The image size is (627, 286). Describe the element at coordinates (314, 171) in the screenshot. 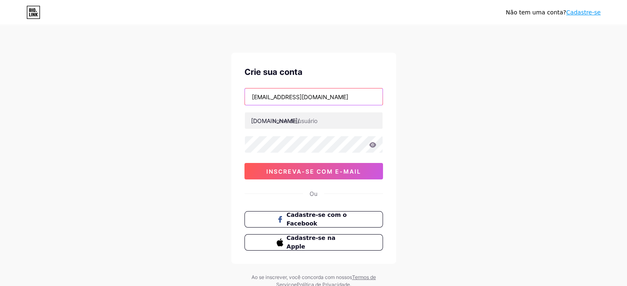

I see `font: inscreva-se com e-mail` at that location.